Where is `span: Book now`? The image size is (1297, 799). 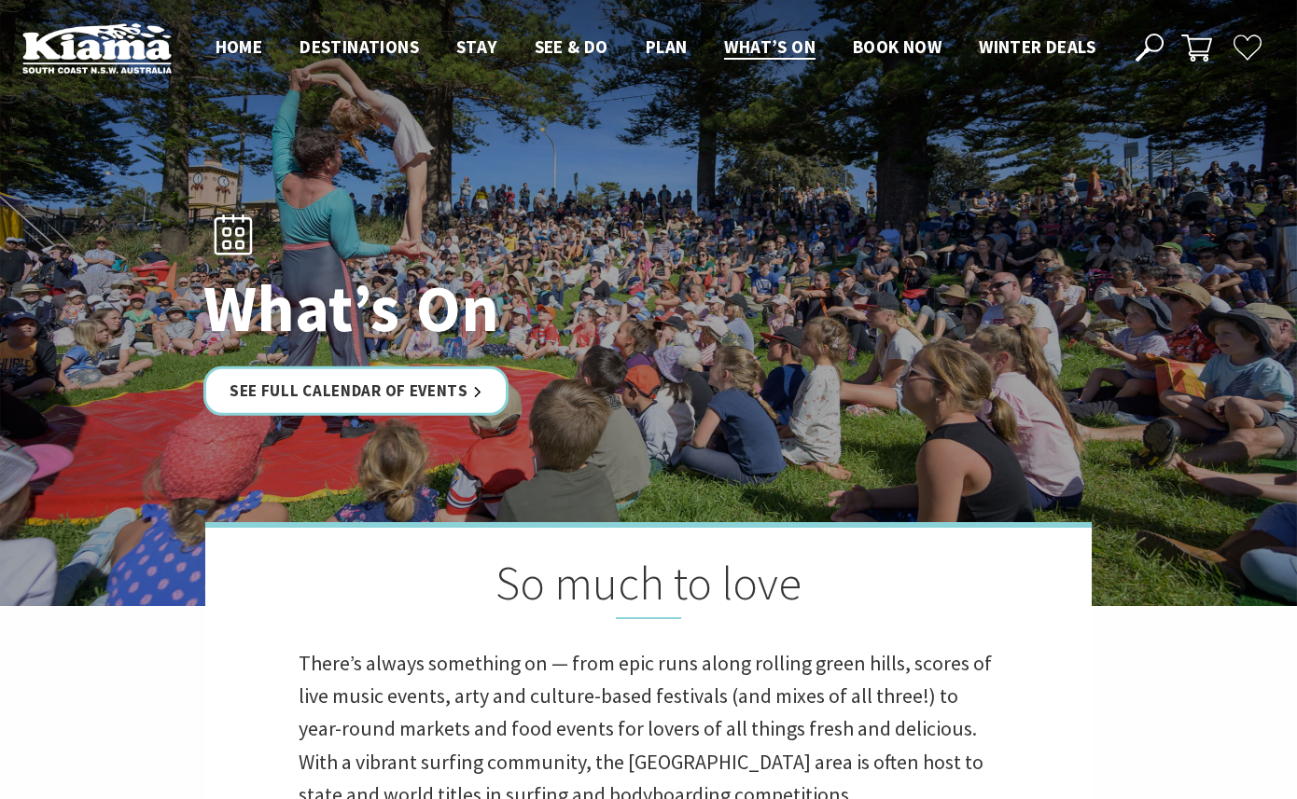
span: Book now is located at coordinates (896, 47).